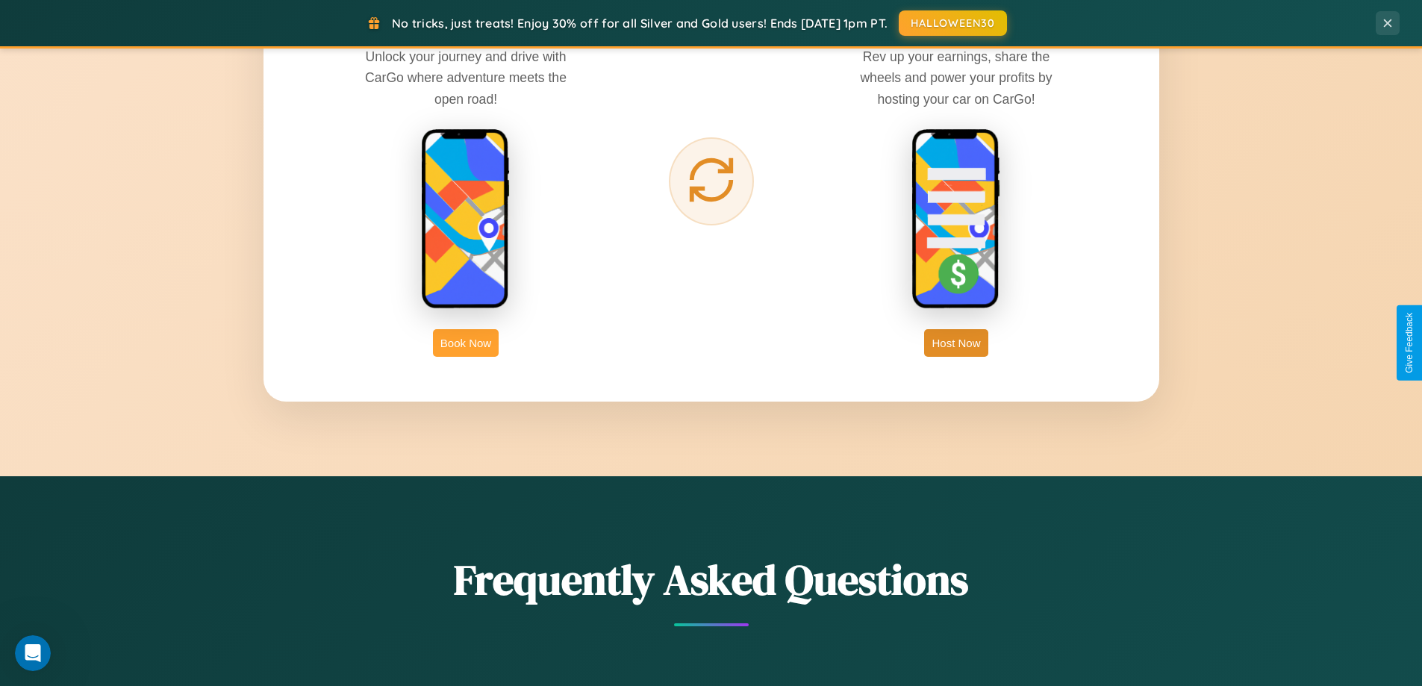  What do you see at coordinates (711, 579) in the screenshot?
I see `h2: Frequently Asked Questions` at bounding box center [711, 579].